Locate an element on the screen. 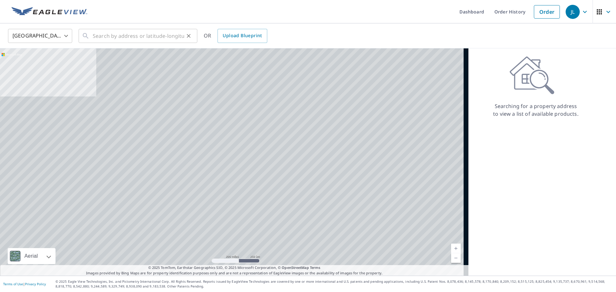  a: Privacy Policy is located at coordinates (35, 284).